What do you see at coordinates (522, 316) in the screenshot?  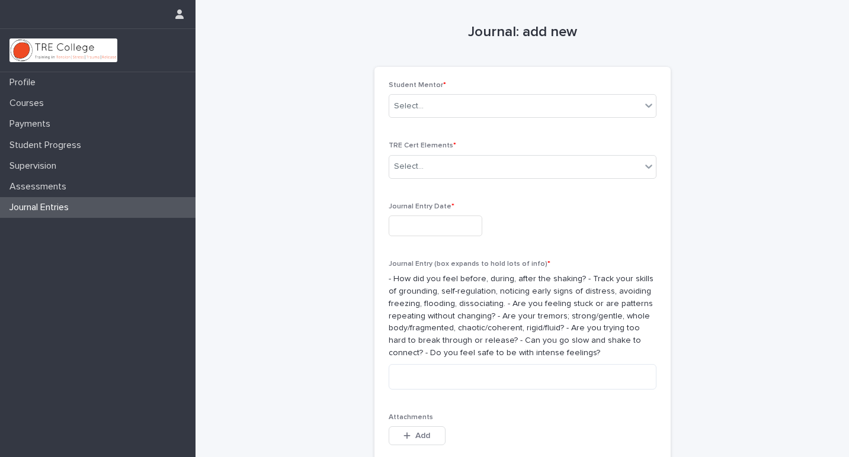 I see `p: - How did you feel before, during, after the shaking? - Track your skills of grounding, self-regu...` at bounding box center [522, 316].